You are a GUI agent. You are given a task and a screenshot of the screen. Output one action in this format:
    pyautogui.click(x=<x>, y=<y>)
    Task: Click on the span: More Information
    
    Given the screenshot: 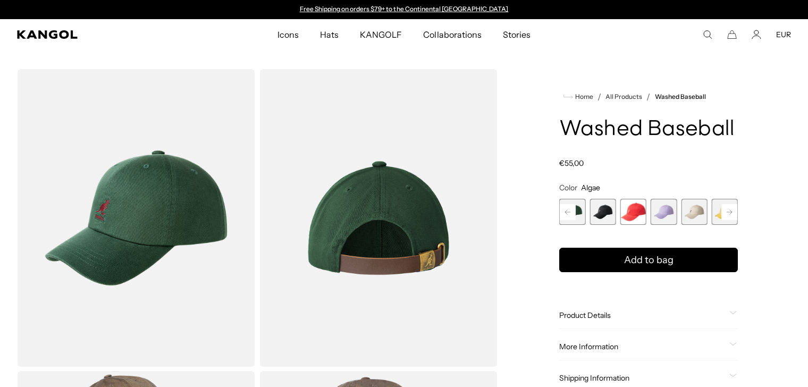 What is the action you would take?
    pyautogui.click(x=642, y=346)
    